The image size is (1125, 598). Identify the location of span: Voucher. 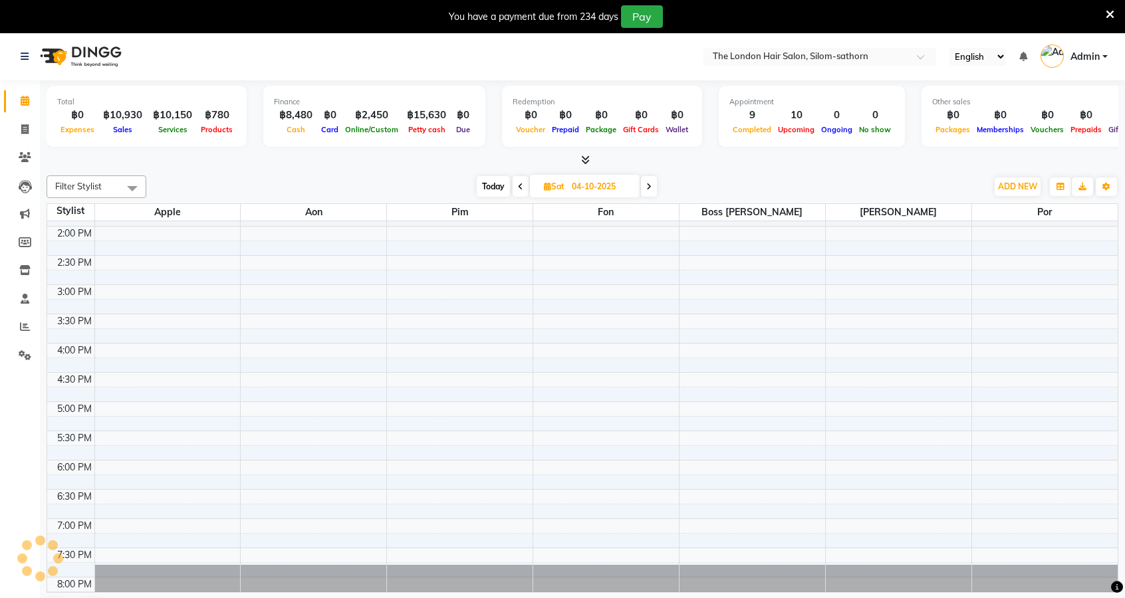
(530, 130).